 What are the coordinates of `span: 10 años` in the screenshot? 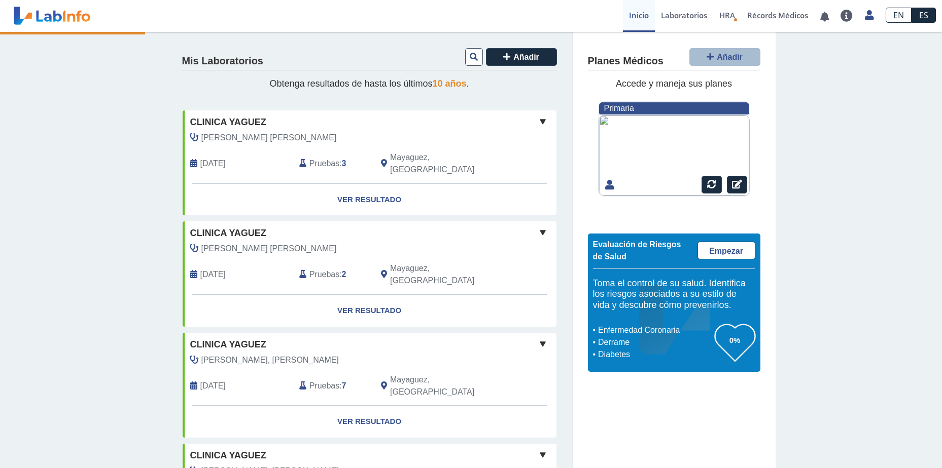 It's located at (449, 84).